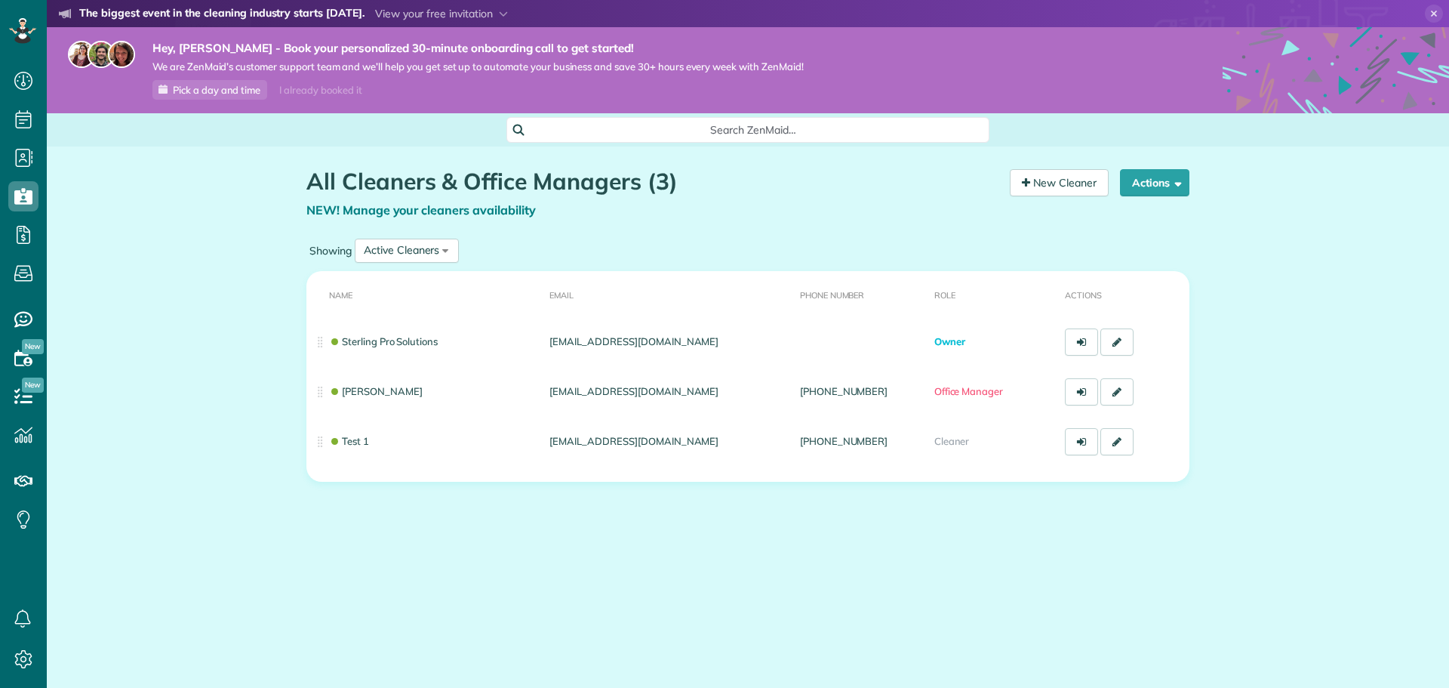 The image size is (1449, 688). I want to click on span: Cleaner, so click(952, 441).